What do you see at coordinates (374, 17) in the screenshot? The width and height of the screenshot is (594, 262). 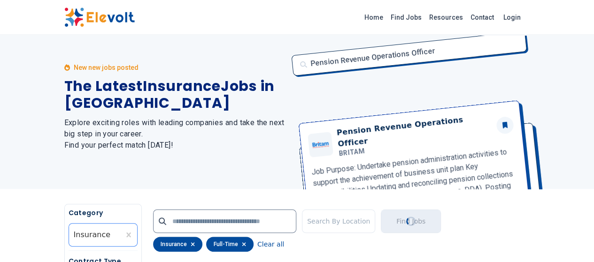 I see `a: Home` at bounding box center [374, 17].